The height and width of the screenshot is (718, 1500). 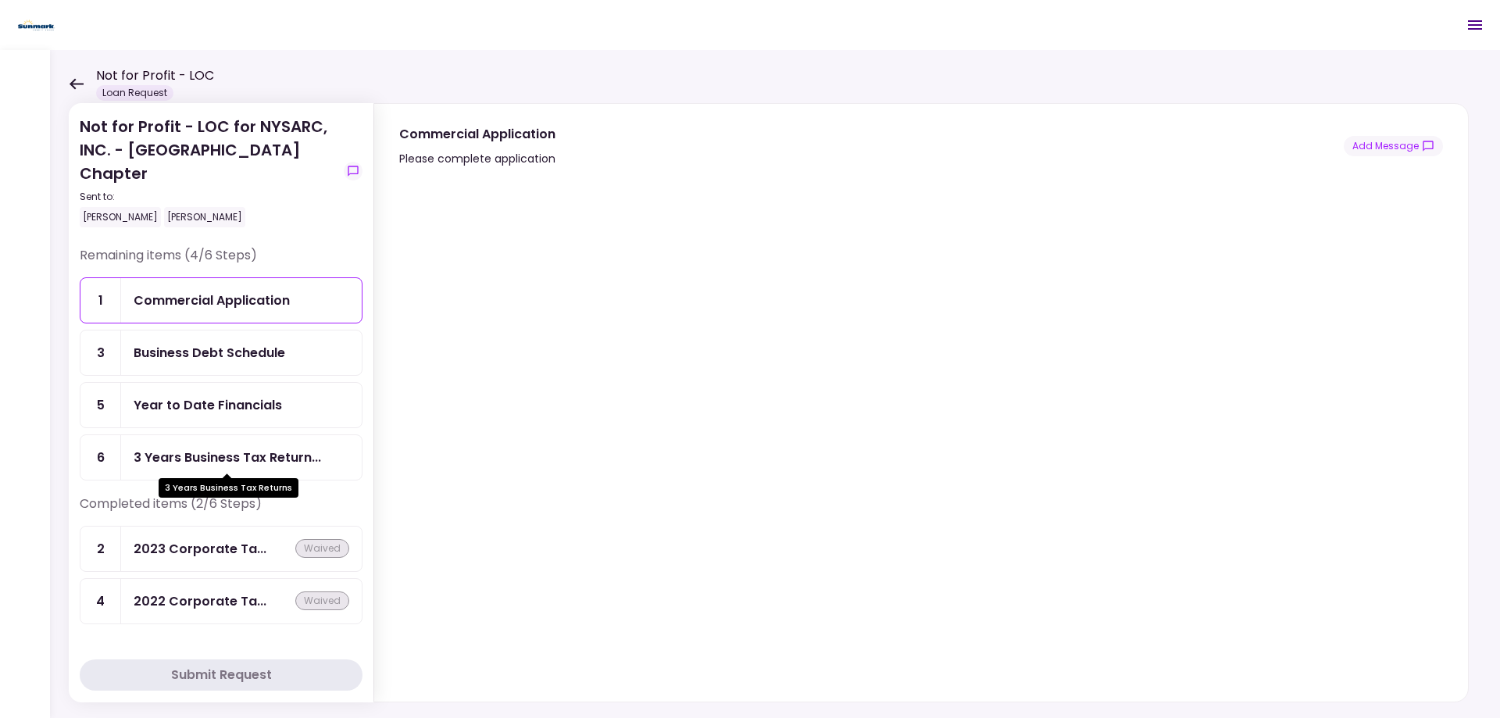 I want to click on button: Open menu, so click(x=1475, y=25).